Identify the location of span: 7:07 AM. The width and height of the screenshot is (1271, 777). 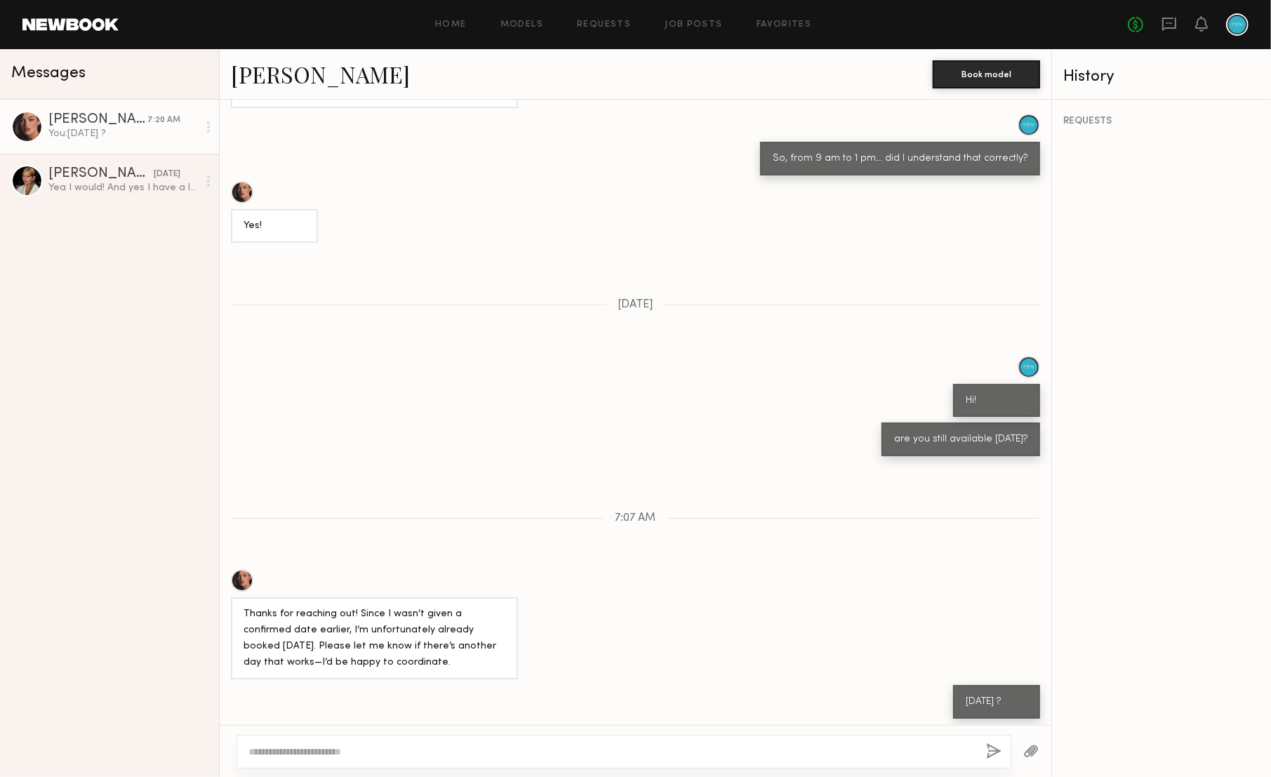
(636, 518).